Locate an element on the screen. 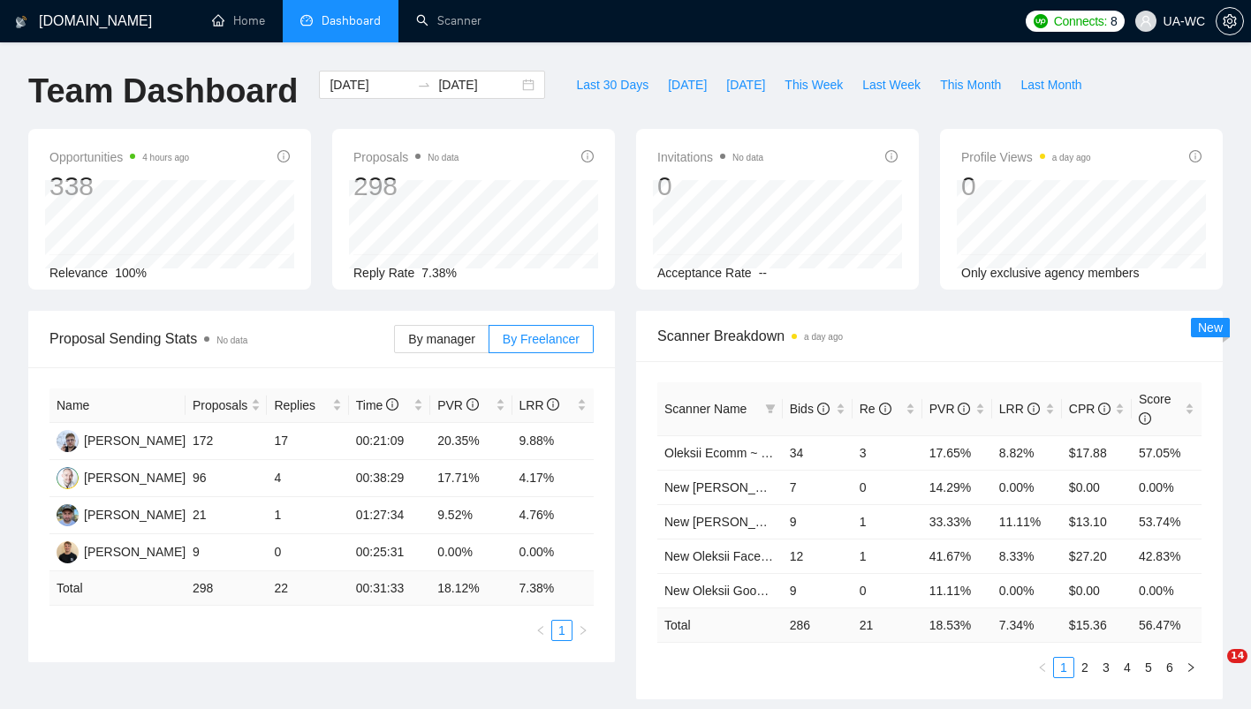  button: right is located at coordinates (583, 631).